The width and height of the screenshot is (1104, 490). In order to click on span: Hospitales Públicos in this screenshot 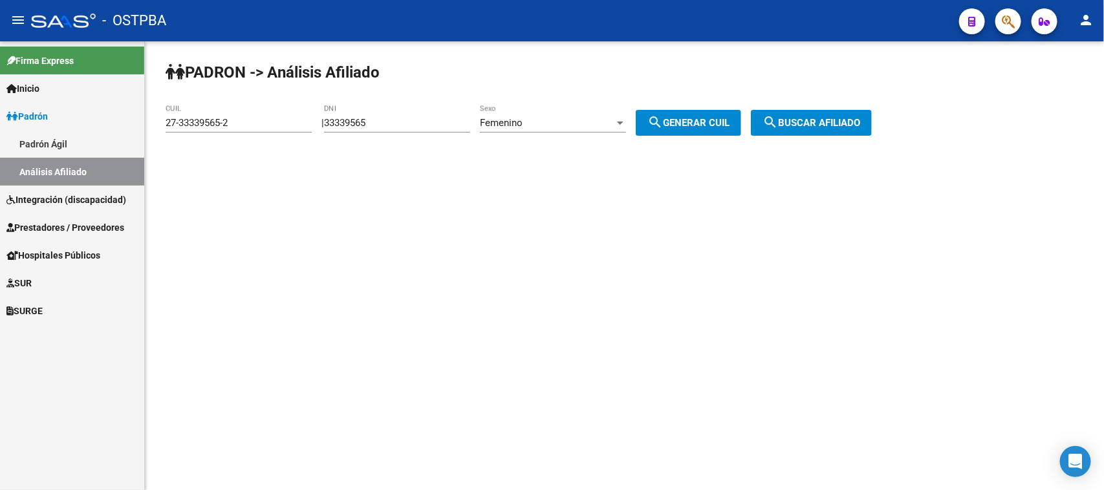, I will do `click(53, 256)`.